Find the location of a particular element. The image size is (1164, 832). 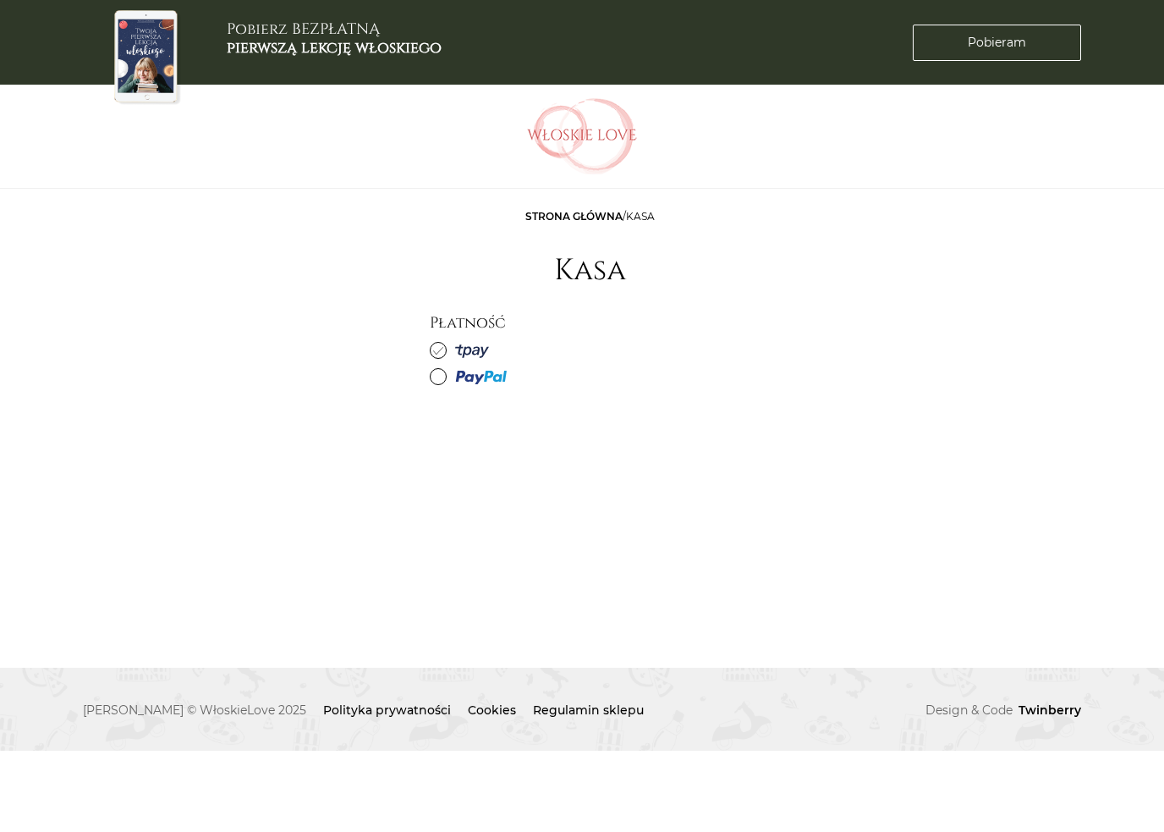

a: Pobieram is located at coordinates (997, 42).